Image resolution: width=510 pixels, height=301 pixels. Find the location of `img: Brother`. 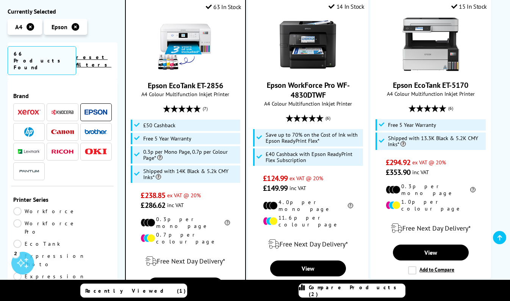

img: Brother is located at coordinates (96, 132).